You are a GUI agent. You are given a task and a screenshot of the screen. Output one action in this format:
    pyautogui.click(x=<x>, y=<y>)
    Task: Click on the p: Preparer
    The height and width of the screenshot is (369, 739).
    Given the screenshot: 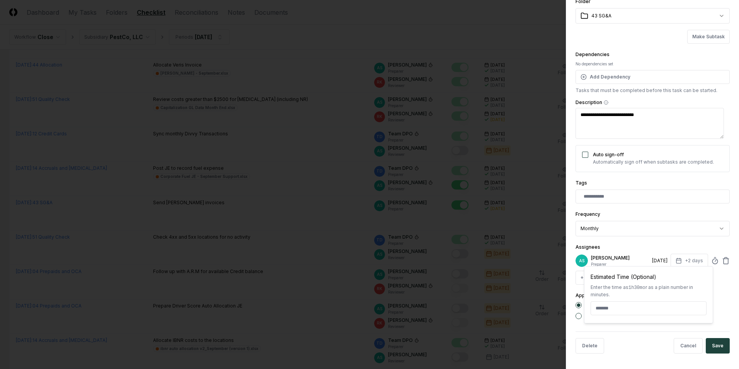 What is the action you would take?
    pyautogui.click(x=620, y=264)
    